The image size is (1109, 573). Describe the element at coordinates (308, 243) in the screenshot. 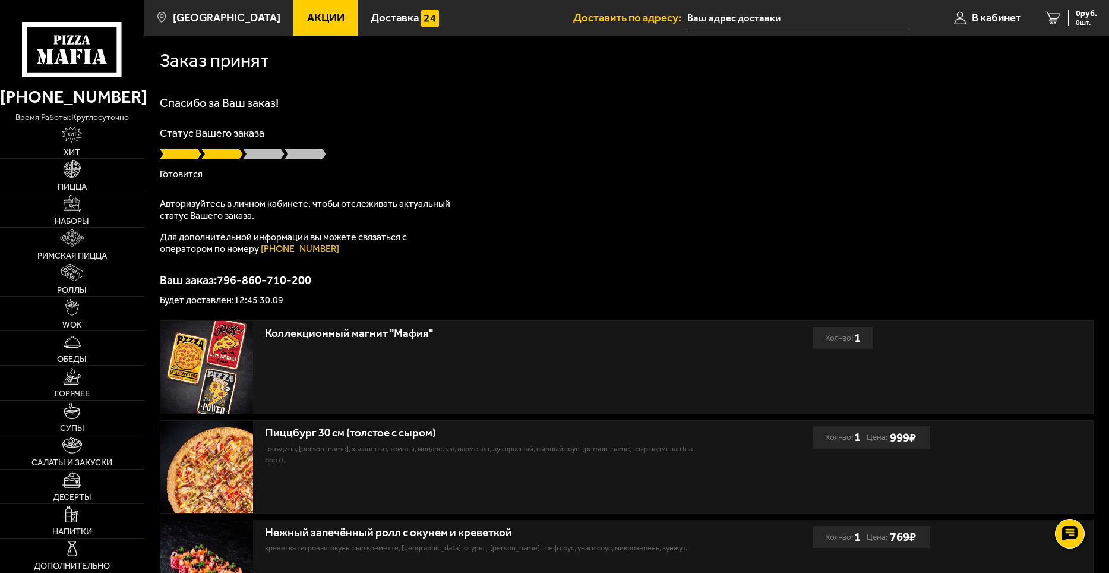

I see `p: Для дополнительной информации вы можете связаться с оператором по номеру` at that location.